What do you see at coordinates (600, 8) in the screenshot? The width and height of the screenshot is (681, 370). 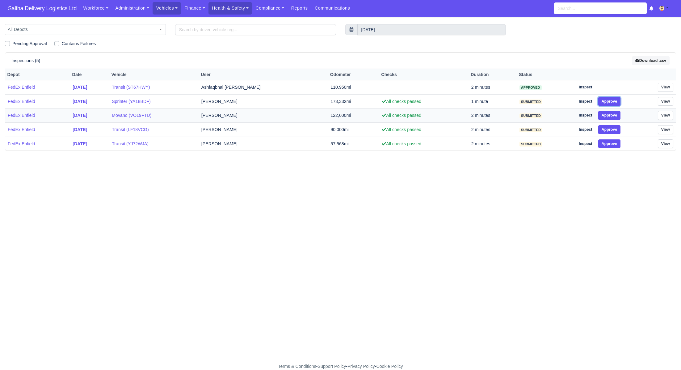 I see `input: Search...` at bounding box center [600, 8].